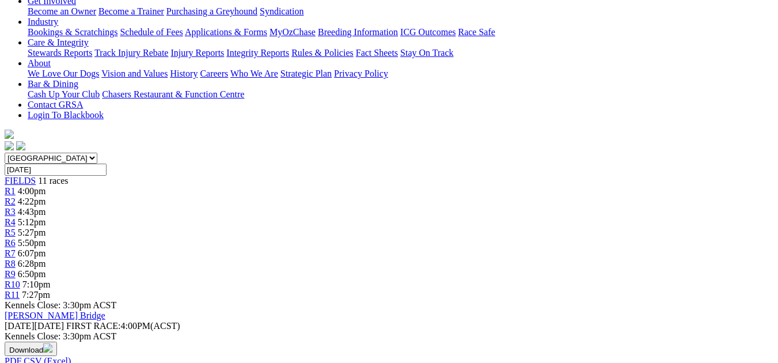  I want to click on span: 5:12pm, so click(32, 222).